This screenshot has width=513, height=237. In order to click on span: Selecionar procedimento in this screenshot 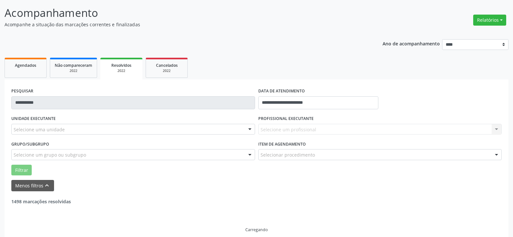, I will do `click(288, 154)`.